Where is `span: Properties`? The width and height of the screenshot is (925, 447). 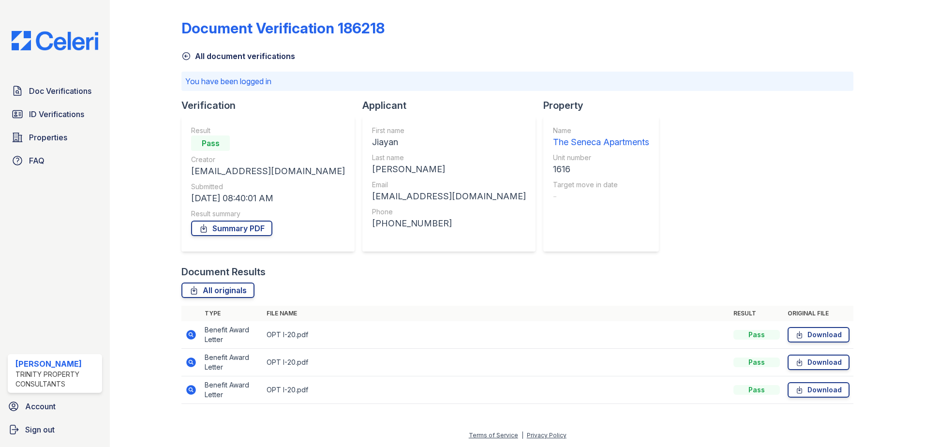 span: Properties is located at coordinates (48, 137).